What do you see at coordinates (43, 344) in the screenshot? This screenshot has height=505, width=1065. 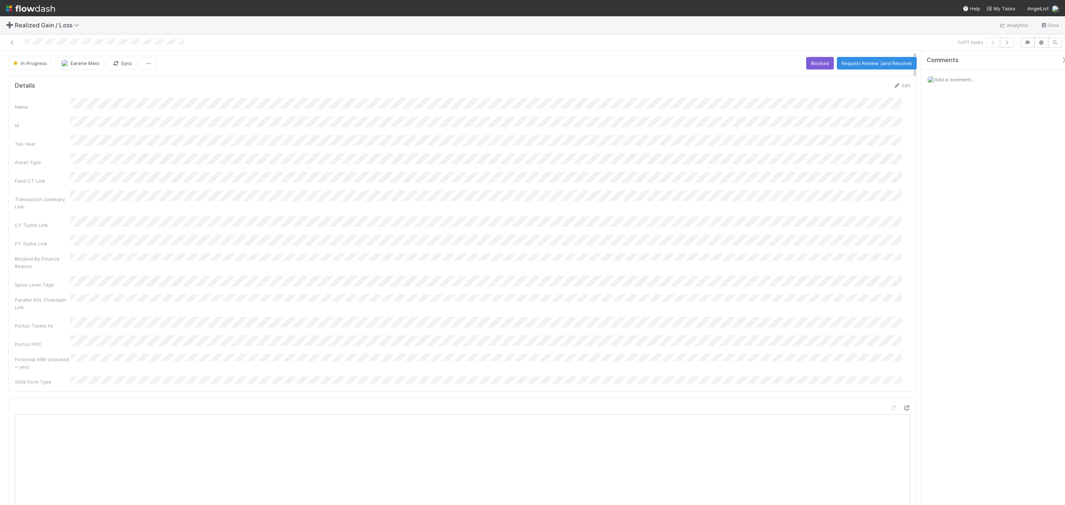 I see `div: Portco PFIC` at bounding box center [43, 344].